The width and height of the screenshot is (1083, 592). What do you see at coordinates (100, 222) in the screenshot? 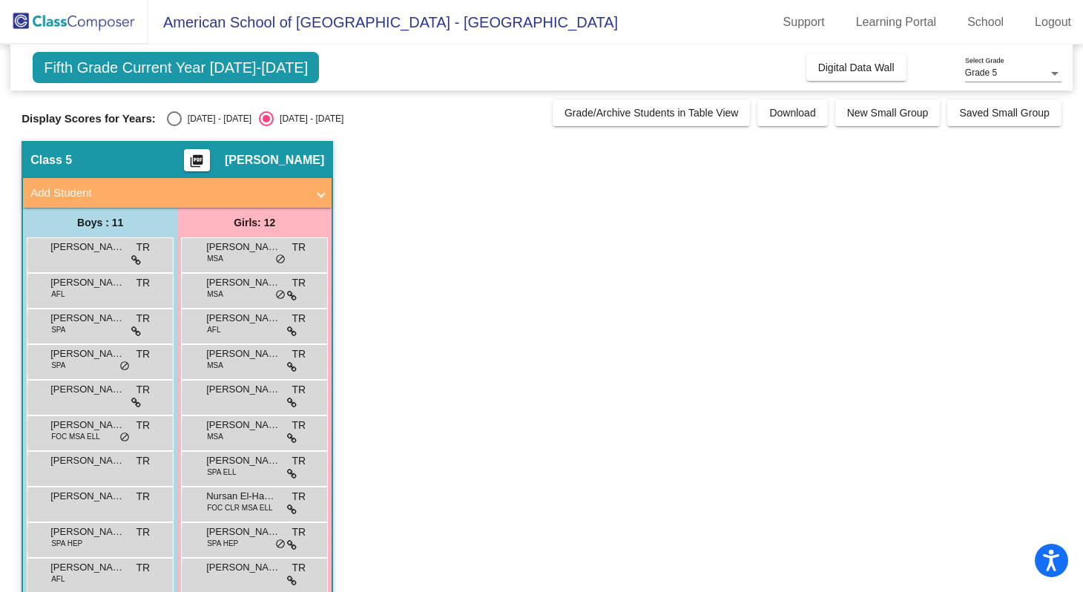
I see `div: Boys : 11` at bounding box center [100, 222].